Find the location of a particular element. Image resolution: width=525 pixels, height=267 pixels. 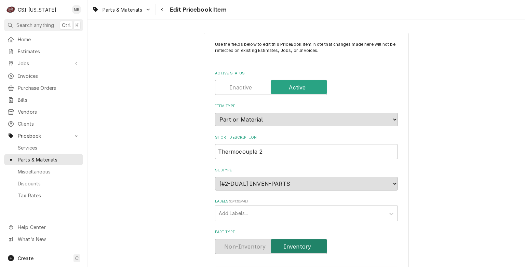

span: Create is located at coordinates (26, 258).